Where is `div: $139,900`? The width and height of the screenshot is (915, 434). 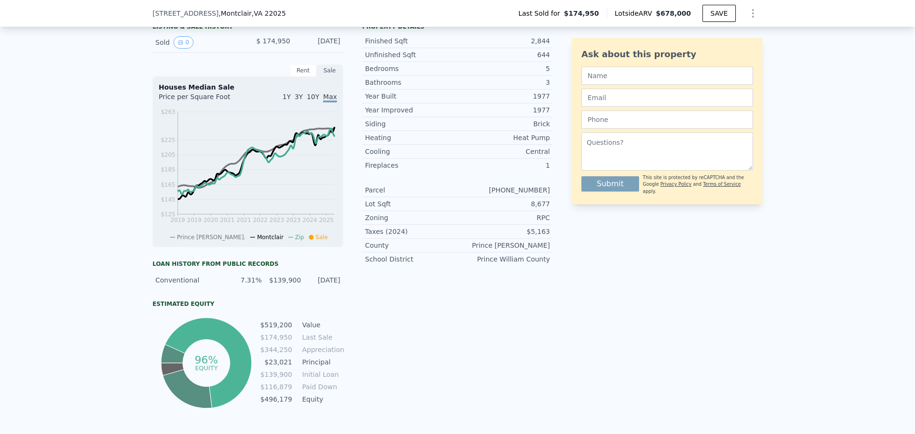 div: $139,900 is located at coordinates (284, 280).